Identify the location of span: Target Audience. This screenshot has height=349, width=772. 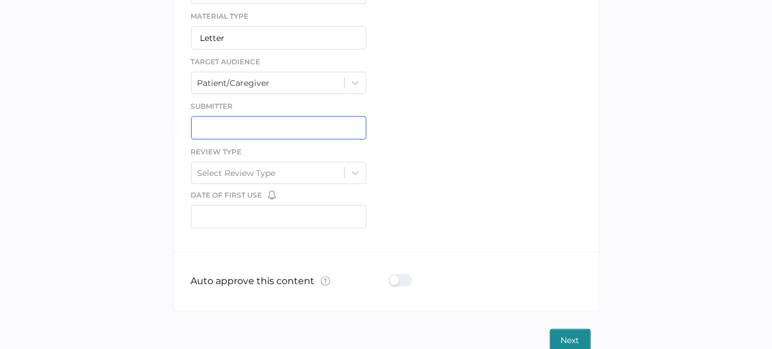
(226, 61).